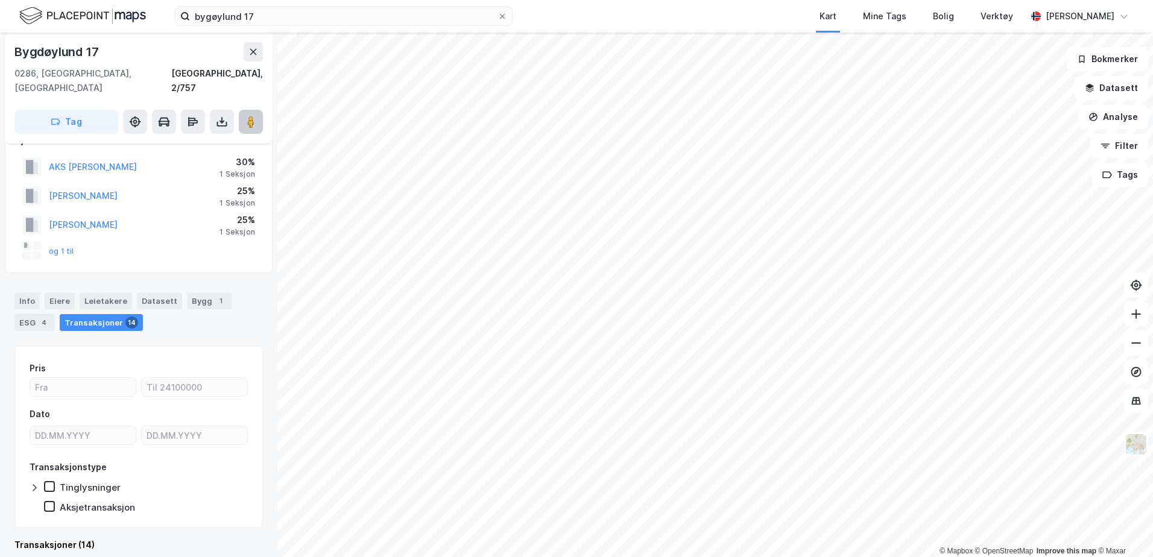  Describe the element at coordinates (101, 323) in the screenshot. I see `div: Transaksjoner` at that location.